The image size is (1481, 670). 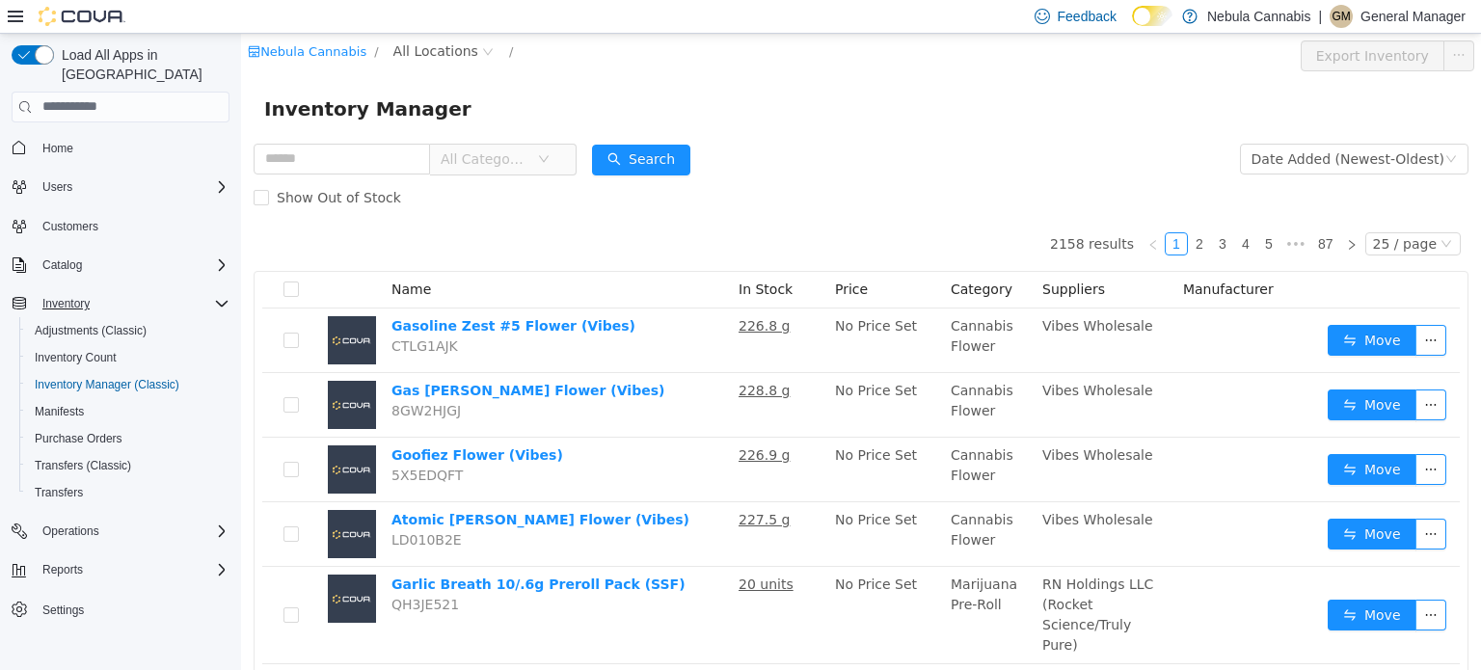 I want to click on button: Transfers, so click(x=128, y=493).